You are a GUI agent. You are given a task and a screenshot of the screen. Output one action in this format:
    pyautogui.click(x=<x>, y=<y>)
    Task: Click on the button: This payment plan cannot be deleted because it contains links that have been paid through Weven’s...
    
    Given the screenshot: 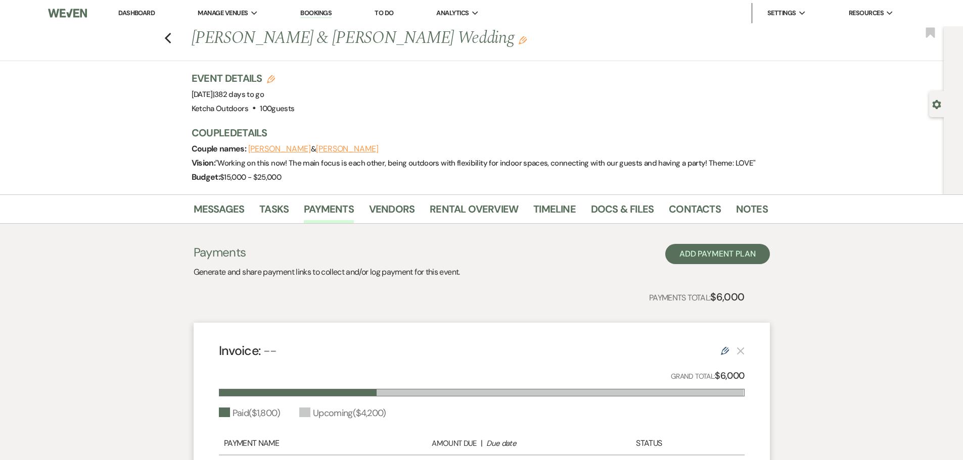 What is the action you would take?
    pyautogui.click(x=740, y=351)
    